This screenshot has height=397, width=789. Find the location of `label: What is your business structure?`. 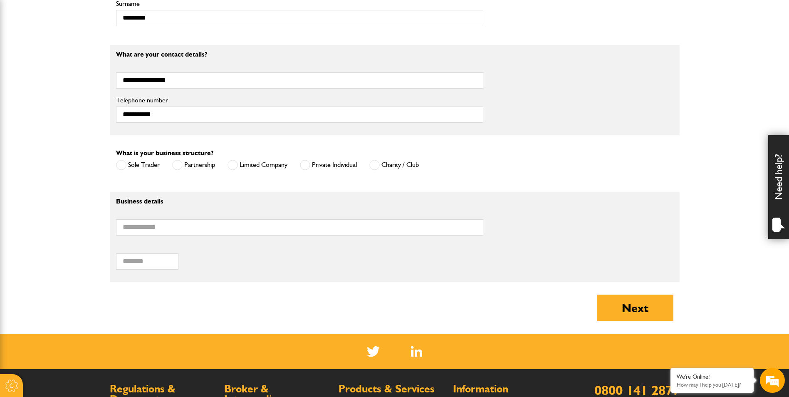

label: What is your business structure? is located at coordinates (165, 153).